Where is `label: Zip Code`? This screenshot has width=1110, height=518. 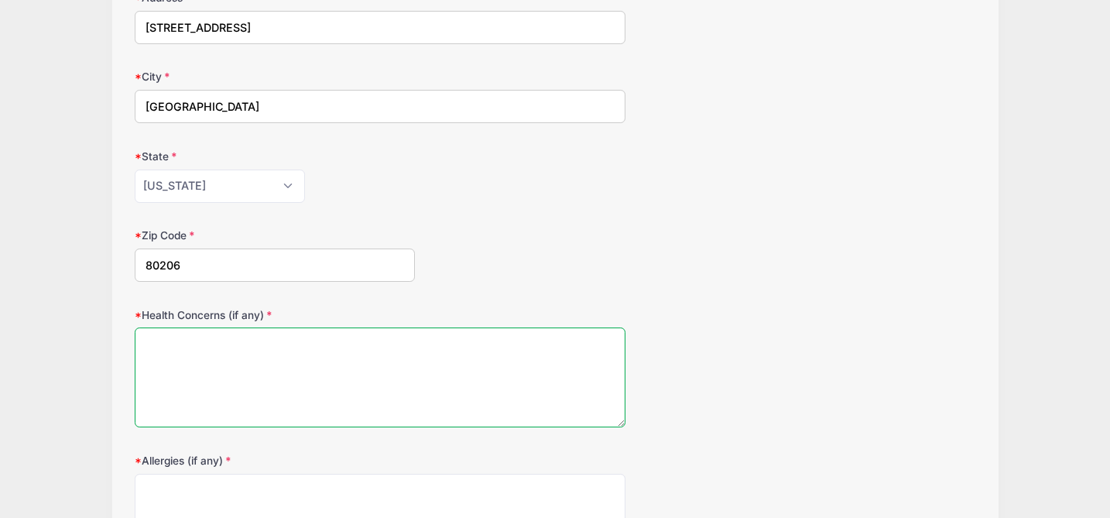
label: Zip Code is located at coordinates (275, 235).